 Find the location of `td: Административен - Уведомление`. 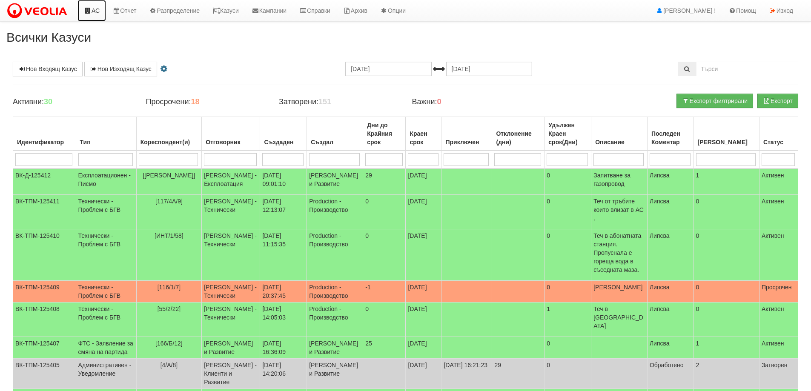

td: Административен - Уведомление is located at coordinates (106, 374).